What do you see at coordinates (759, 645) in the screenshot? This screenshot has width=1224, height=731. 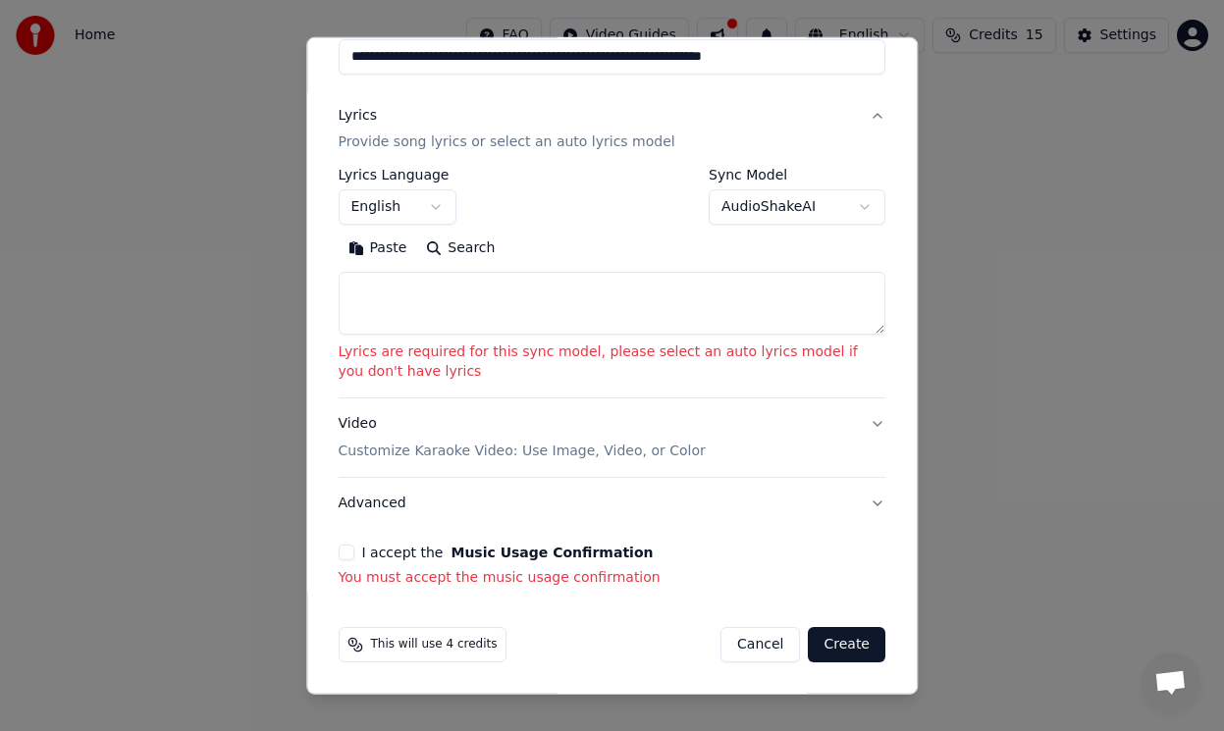 I see `button: Cancel` at bounding box center [759, 645].